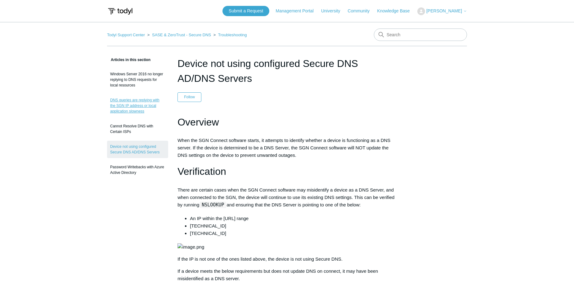 The height and width of the screenshot is (287, 574). I want to click on li: Troubleshooting, so click(230, 35).